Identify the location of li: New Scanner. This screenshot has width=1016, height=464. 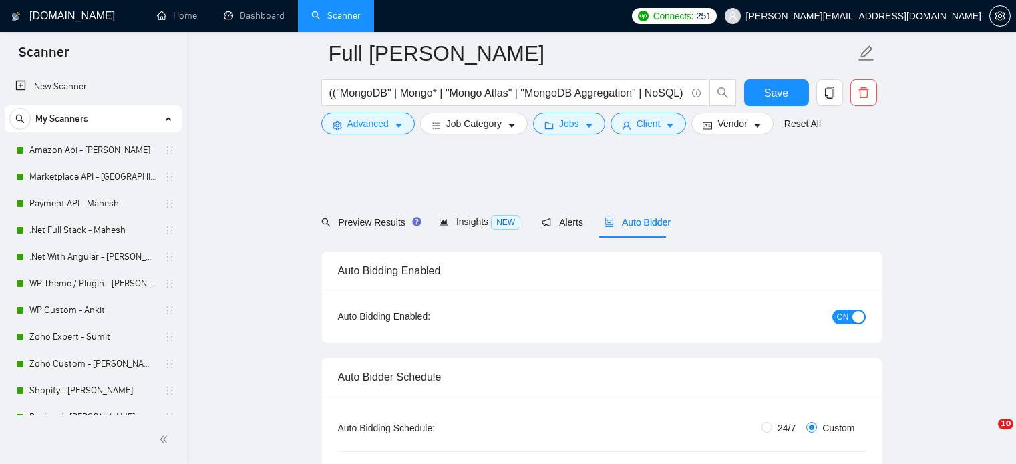
(93, 87).